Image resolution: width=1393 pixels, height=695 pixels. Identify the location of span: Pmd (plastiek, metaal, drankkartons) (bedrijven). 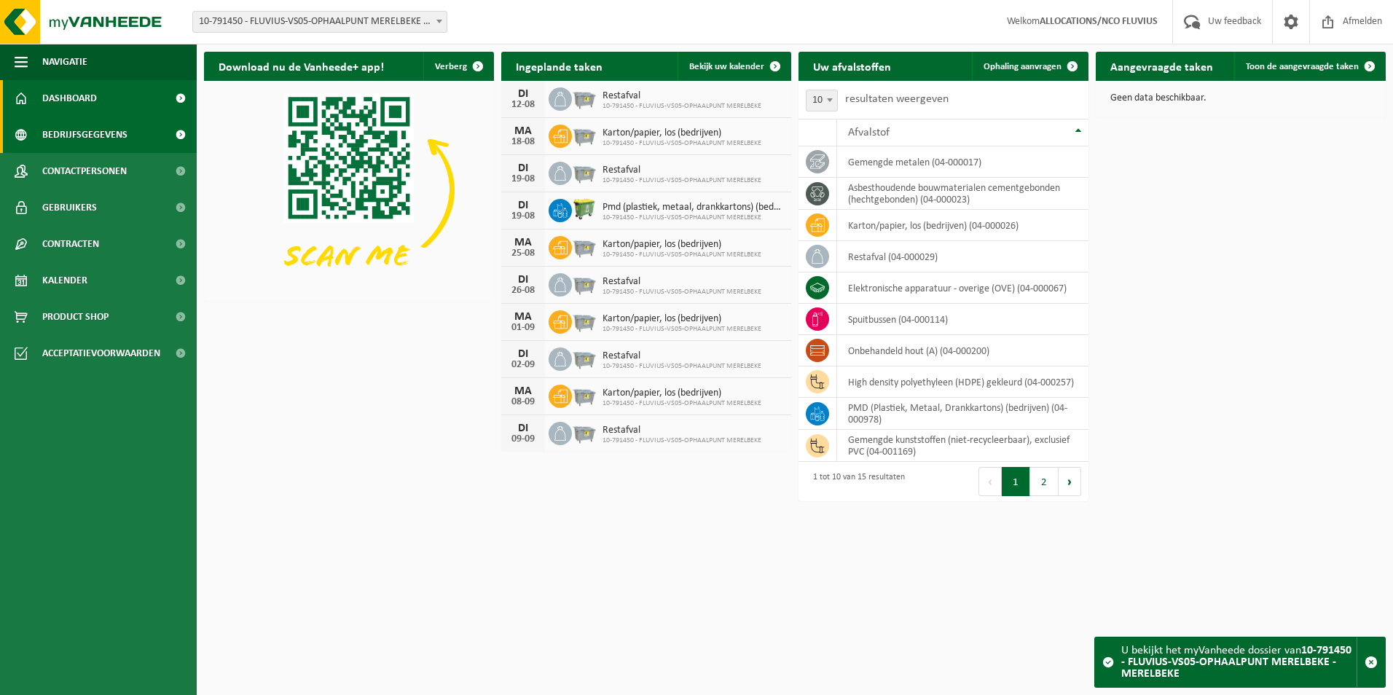
(693, 208).